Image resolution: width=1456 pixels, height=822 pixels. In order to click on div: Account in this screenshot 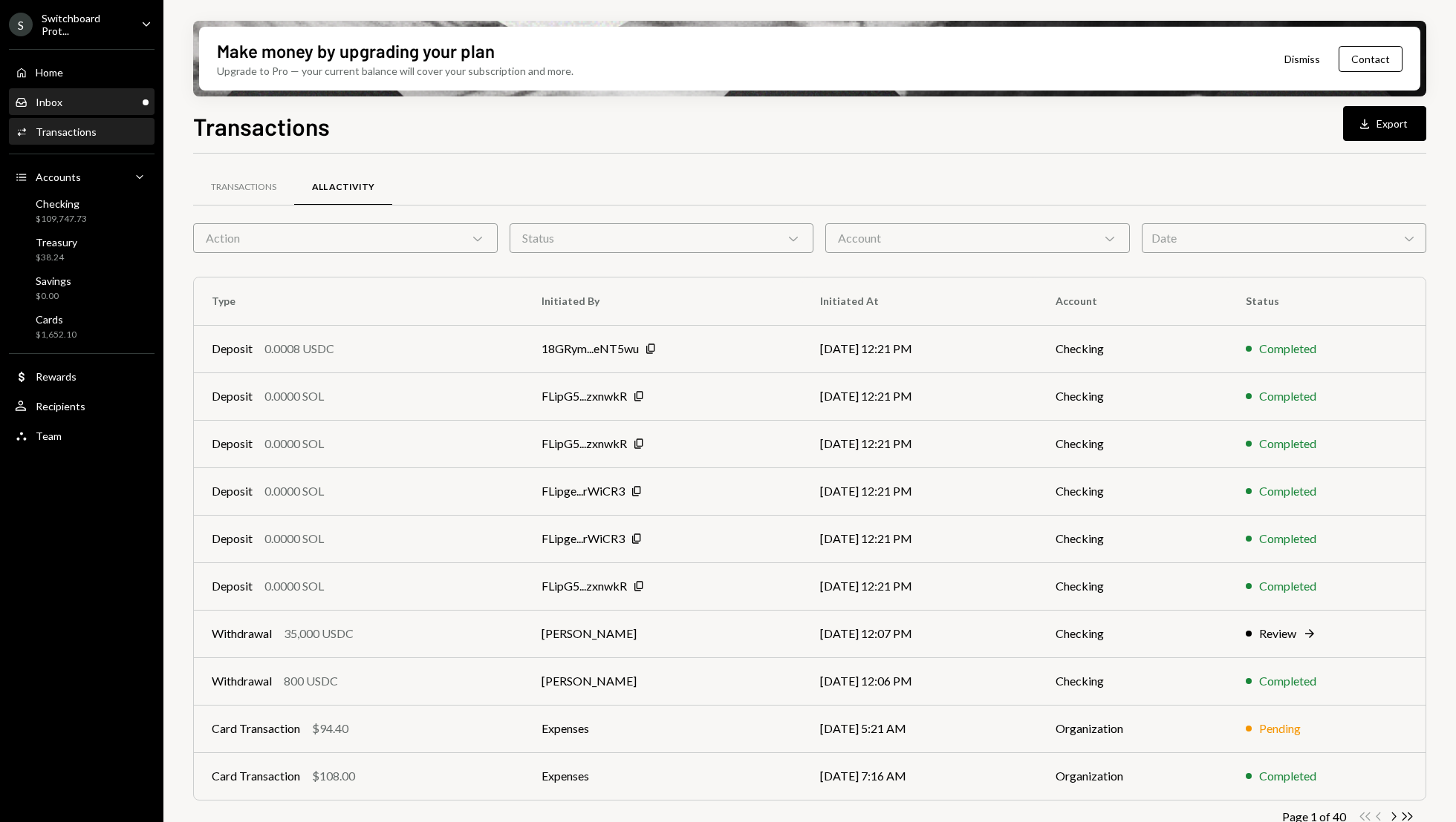, I will do `click(978, 238)`.